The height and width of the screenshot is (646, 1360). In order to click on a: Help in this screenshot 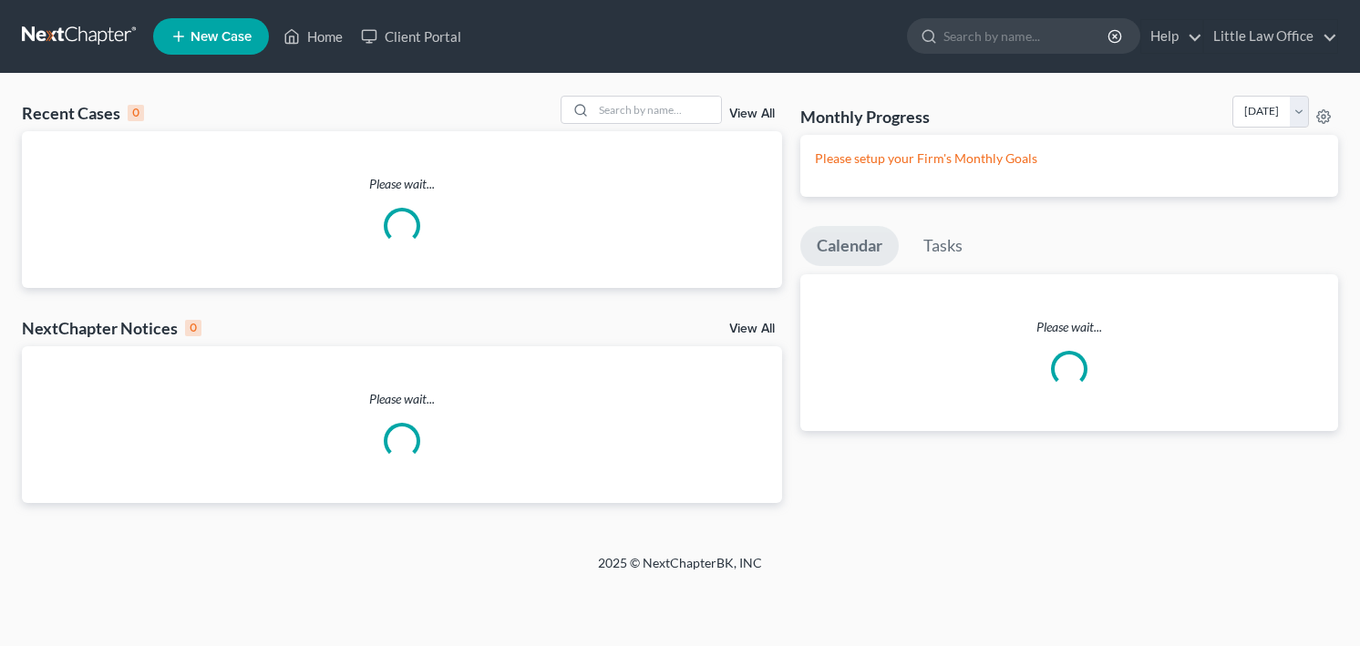, I will do `click(1171, 36)`.